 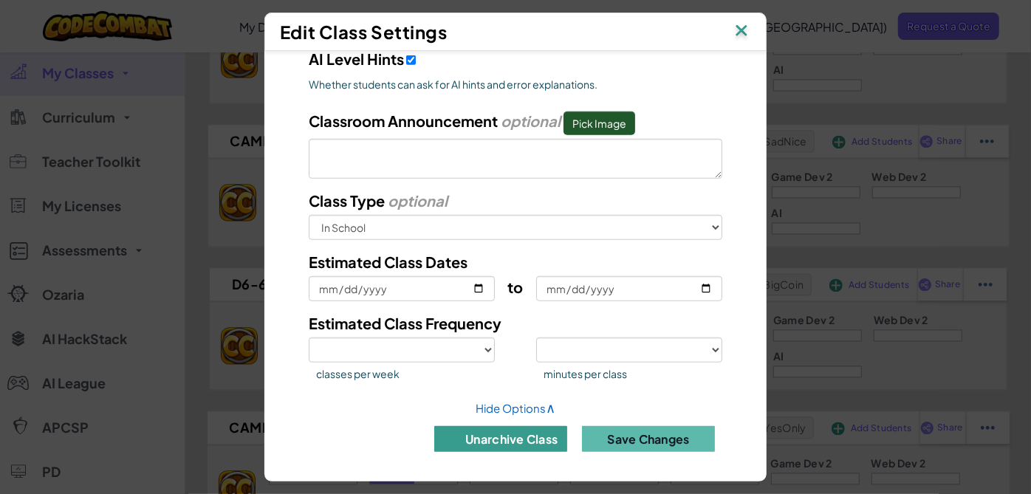 I want to click on img: IconClose.svg, so click(x=741, y=32).